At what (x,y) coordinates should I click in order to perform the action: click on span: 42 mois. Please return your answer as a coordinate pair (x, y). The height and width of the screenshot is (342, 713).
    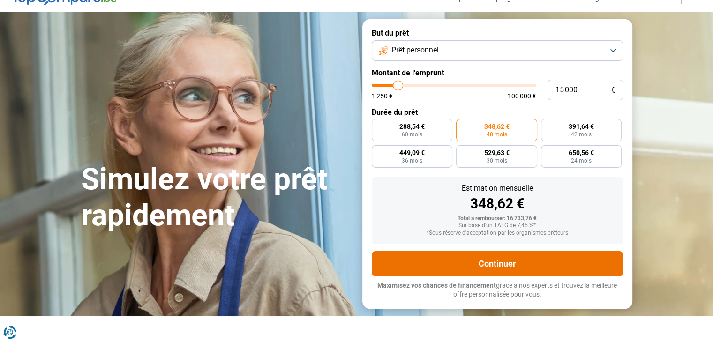
    Looking at the image, I should click on (581, 135).